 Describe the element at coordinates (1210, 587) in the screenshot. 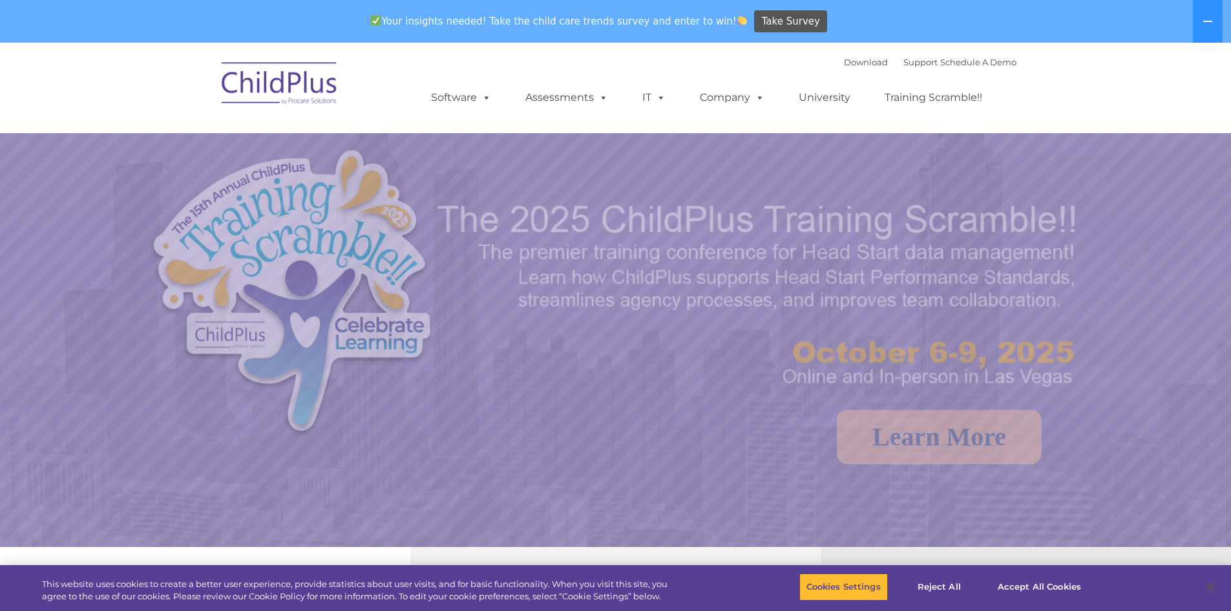

I see `button: Close` at that location.